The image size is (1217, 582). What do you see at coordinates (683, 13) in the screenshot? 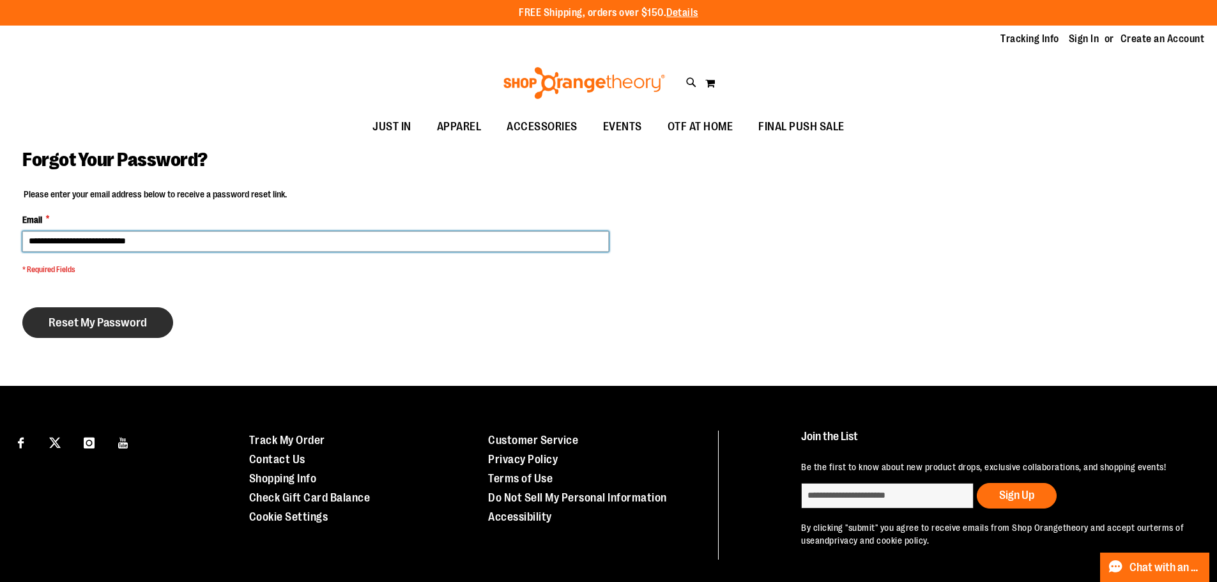
I see `a: Details` at bounding box center [683, 13].